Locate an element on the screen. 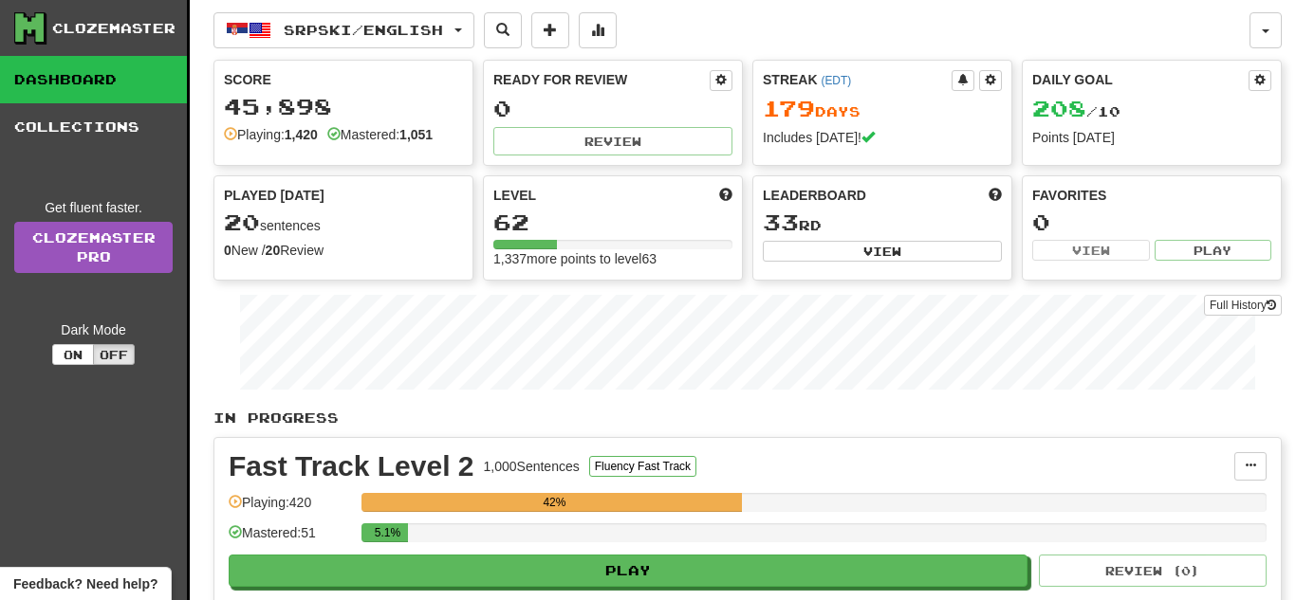 The width and height of the screenshot is (1296, 600). button: On is located at coordinates (73, 355).